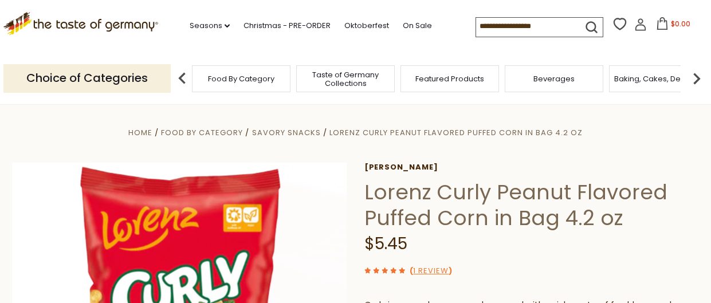 The width and height of the screenshot is (711, 303). Describe the element at coordinates (367, 26) in the screenshot. I see `a: Oktoberfest` at that location.